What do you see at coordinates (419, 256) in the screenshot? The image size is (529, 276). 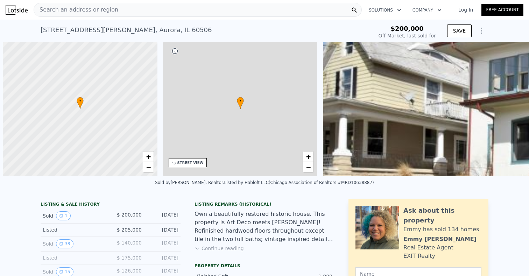 I see `div: EXIT Realty` at bounding box center [419, 256].